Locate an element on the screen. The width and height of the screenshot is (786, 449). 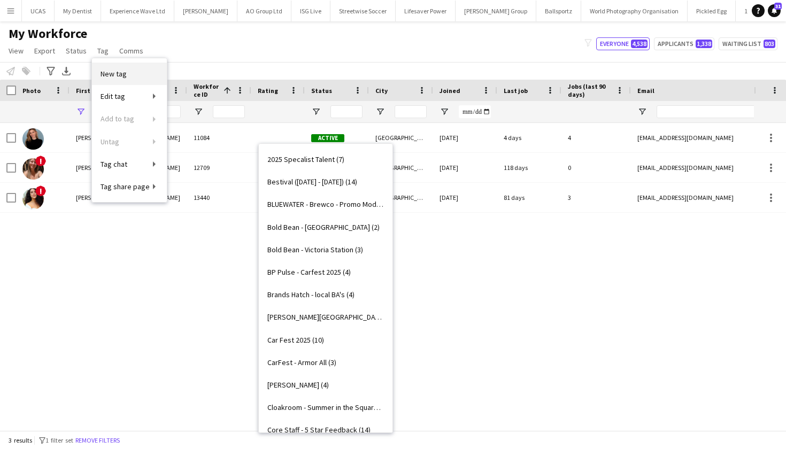
input: Last Name Filter Input is located at coordinates (167, 112).